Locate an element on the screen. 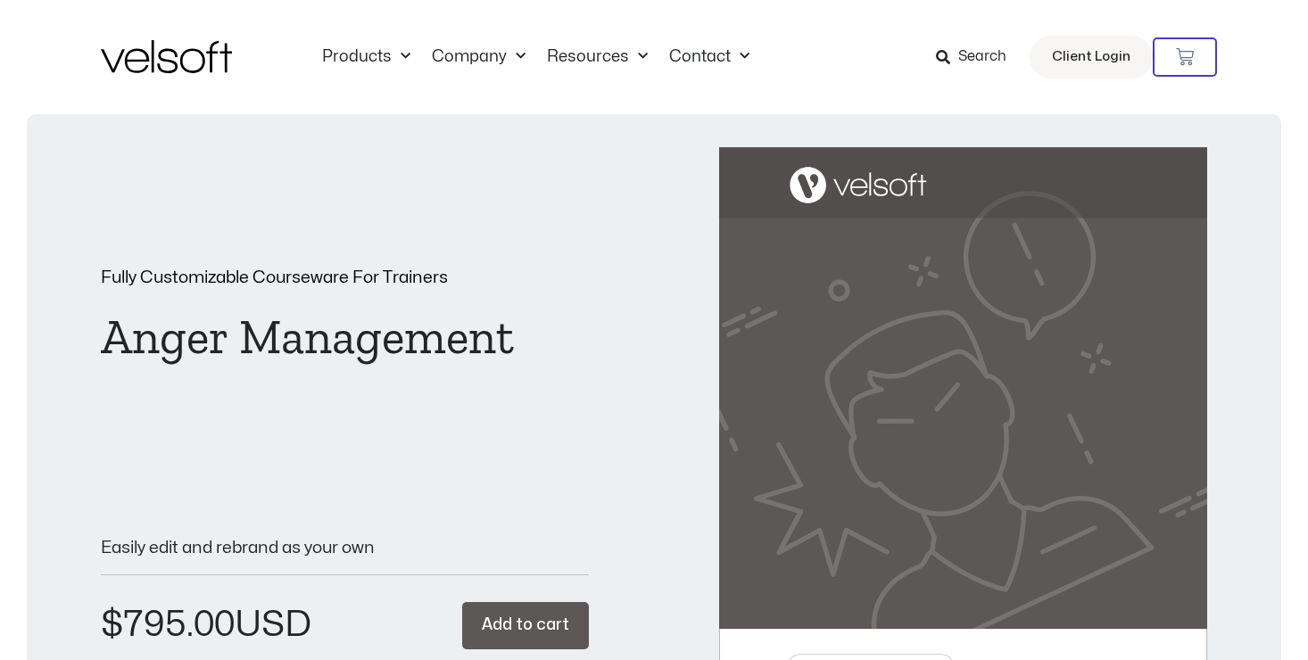  a: Search is located at coordinates (977, 57).